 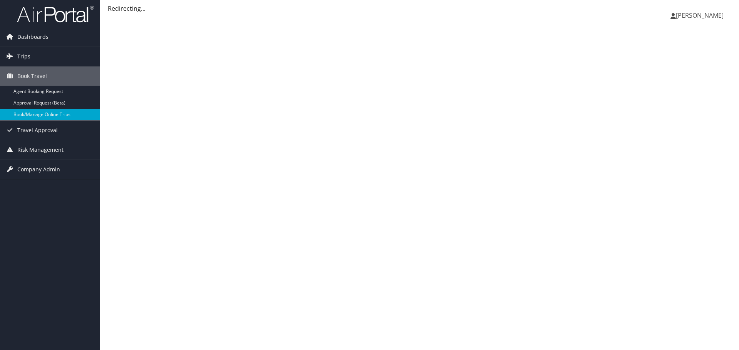 What do you see at coordinates (33, 37) in the screenshot?
I see `span: Dashboards` at bounding box center [33, 37].